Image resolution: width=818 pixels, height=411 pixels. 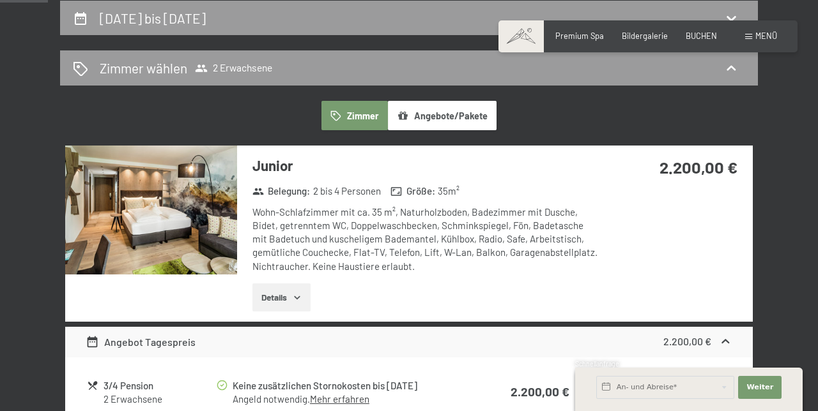 What do you see at coordinates (339, 399) in the screenshot?
I see `a: Mehr erfahren` at bounding box center [339, 399].